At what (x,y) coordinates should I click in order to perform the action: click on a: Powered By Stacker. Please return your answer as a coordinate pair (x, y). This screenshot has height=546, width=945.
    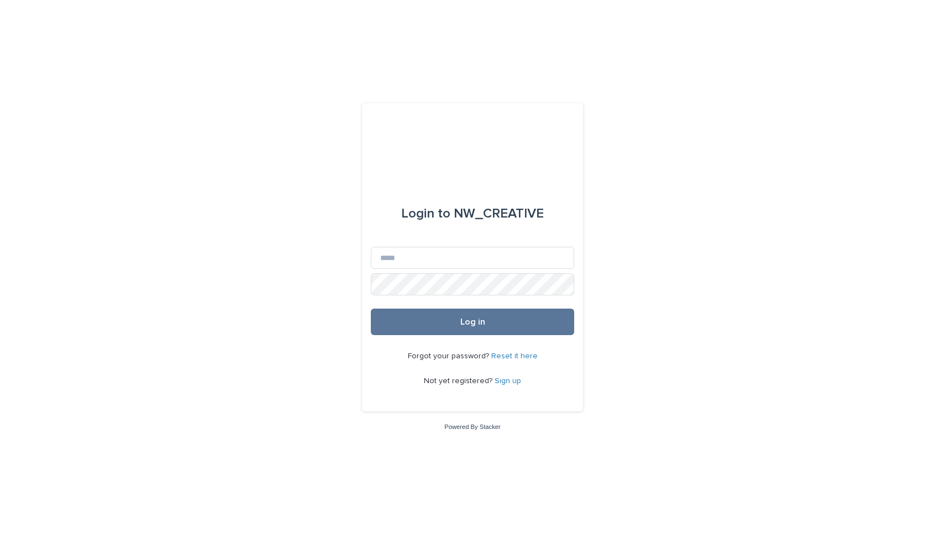
    Looking at the image, I should click on (472, 427).